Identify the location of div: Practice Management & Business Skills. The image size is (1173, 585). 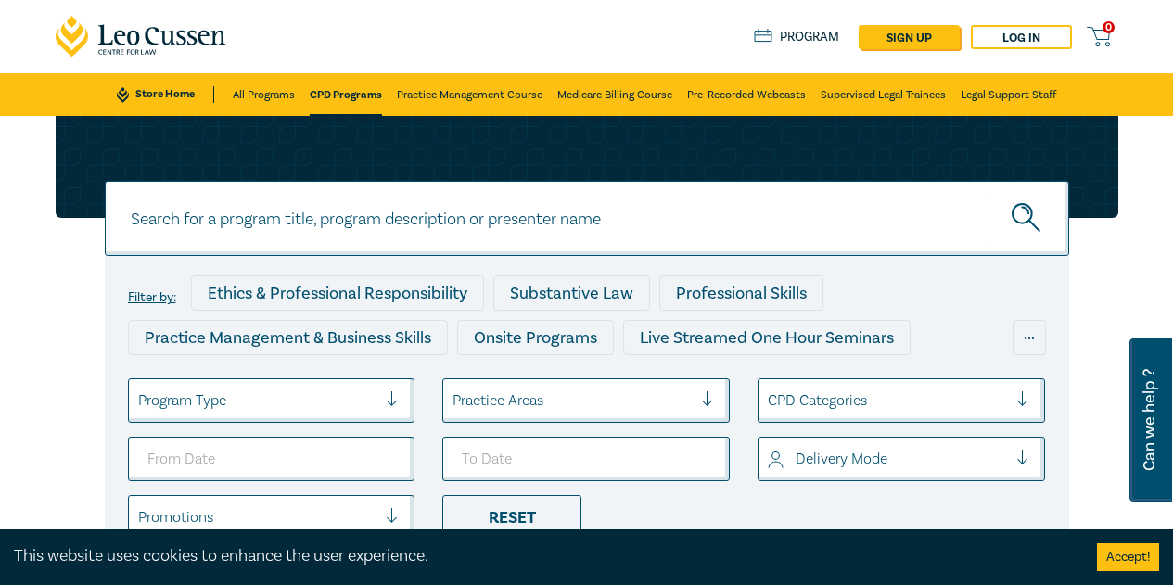
(287, 337).